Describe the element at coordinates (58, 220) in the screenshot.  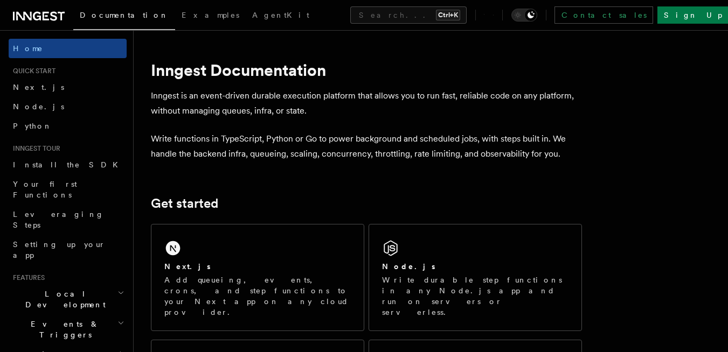
I see `span: Leveraging Steps` at that location.